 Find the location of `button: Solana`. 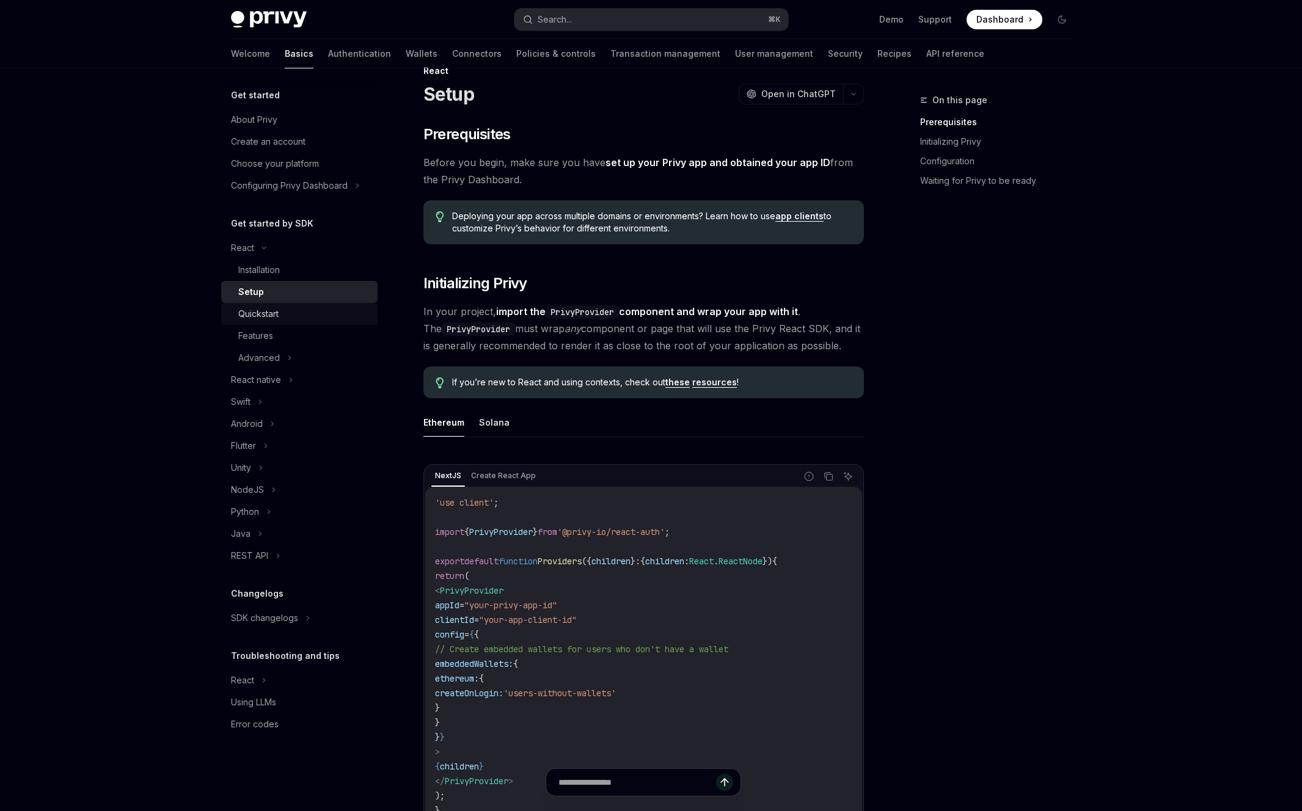

button: Solana is located at coordinates (494, 422).